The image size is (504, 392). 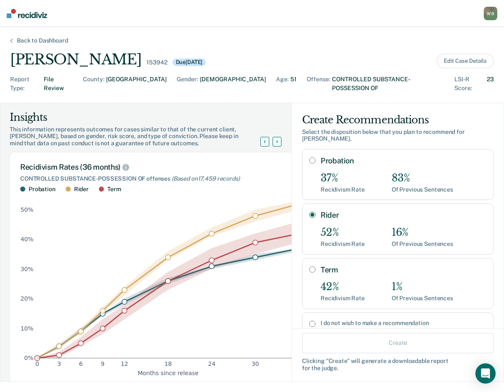 What do you see at coordinates (398, 343) in the screenshot?
I see `button: Create` at bounding box center [398, 343].